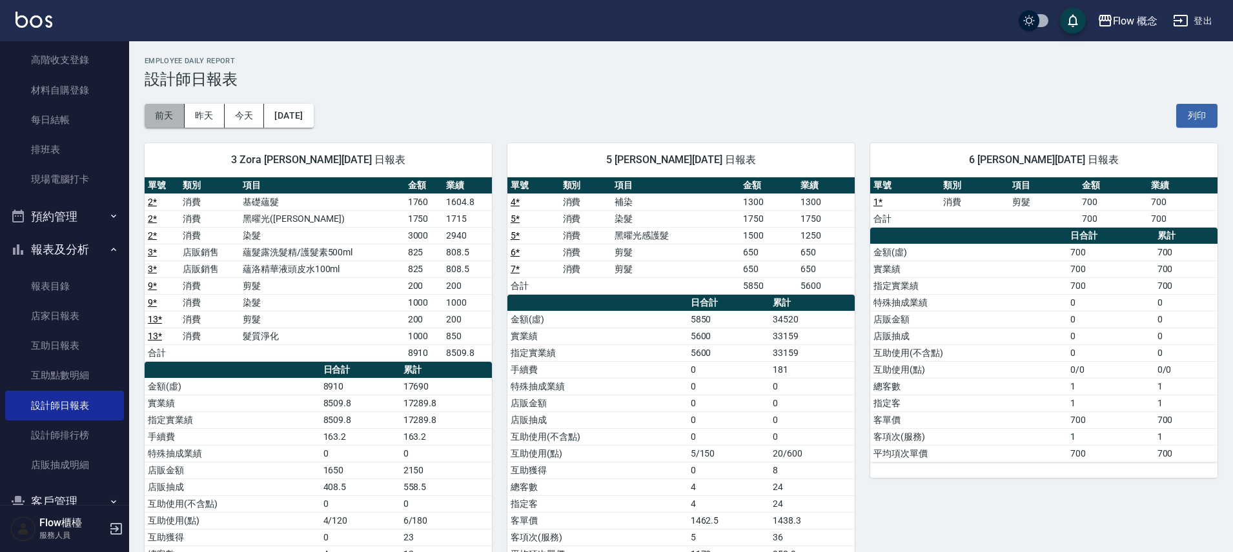 The image size is (1233, 552). What do you see at coordinates (597, 538) in the screenshot?
I see `td: 客項次(服務)` at bounding box center [597, 538].